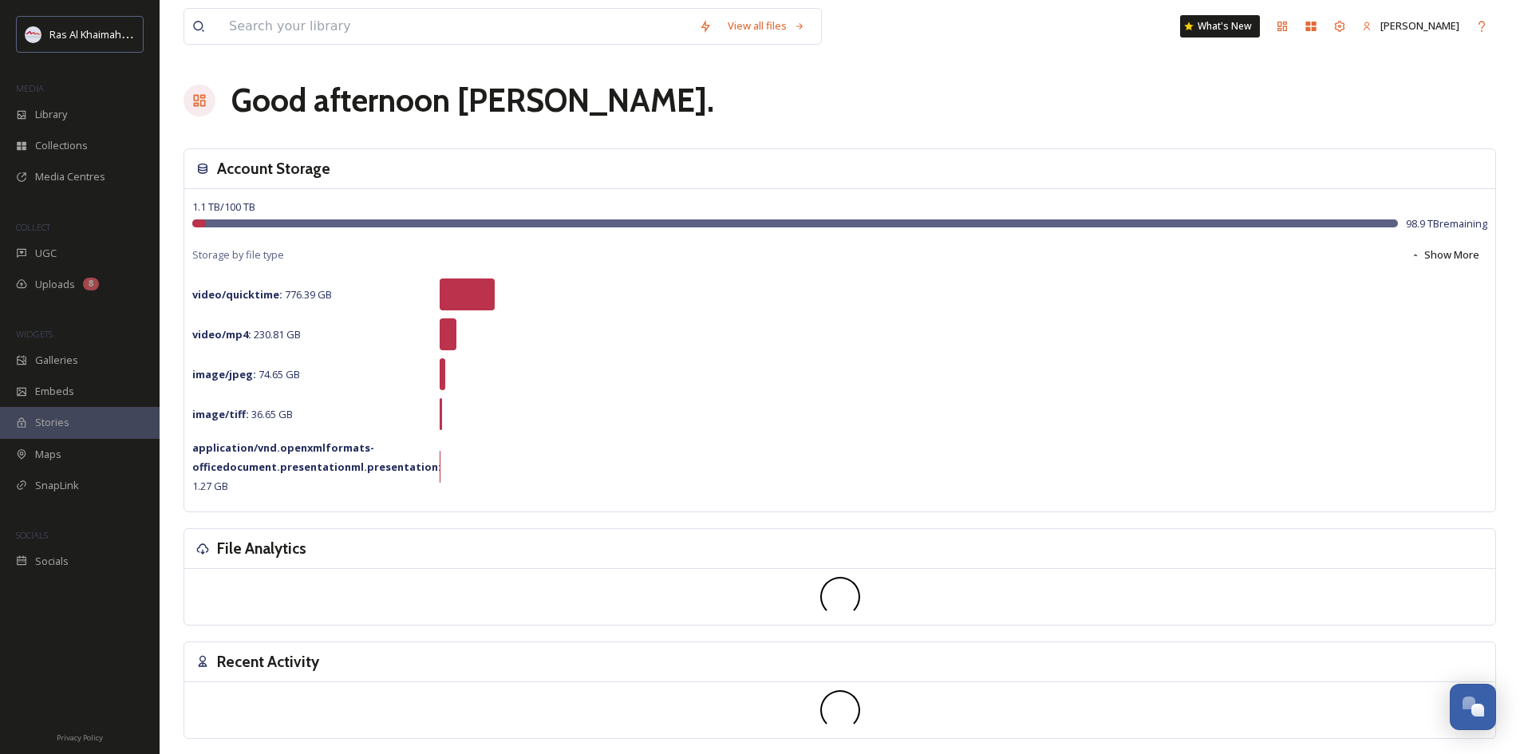  Describe the element at coordinates (268, 661) in the screenshot. I see `h3: Recent Activity` at that location.